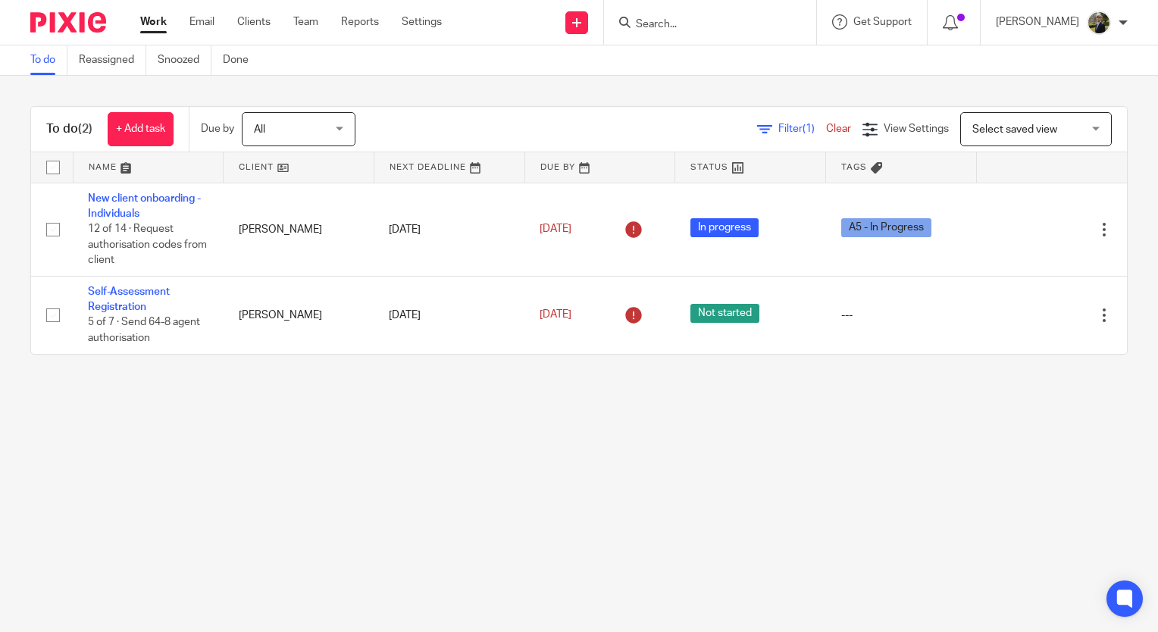 This screenshot has width=1158, height=632. I want to click on span: 12 of 14 · Request authorisation codes from client, so click(147, 244).